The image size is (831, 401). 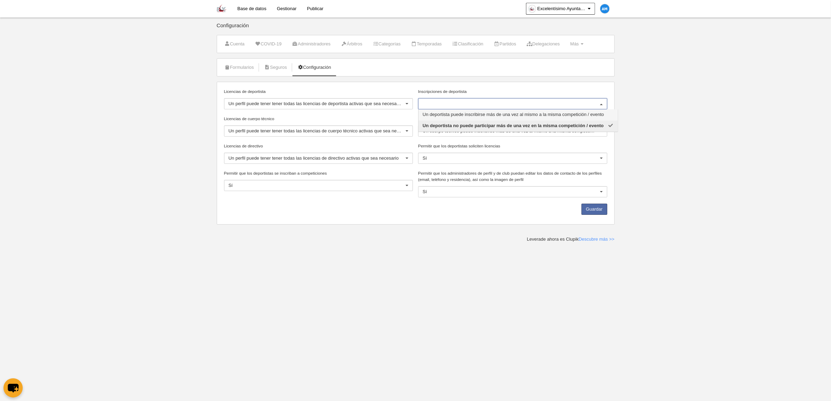 What do you see at coordinates (416, 29) in the screenshot?
I see `div: Configuración` at bounding box center [416, 29].